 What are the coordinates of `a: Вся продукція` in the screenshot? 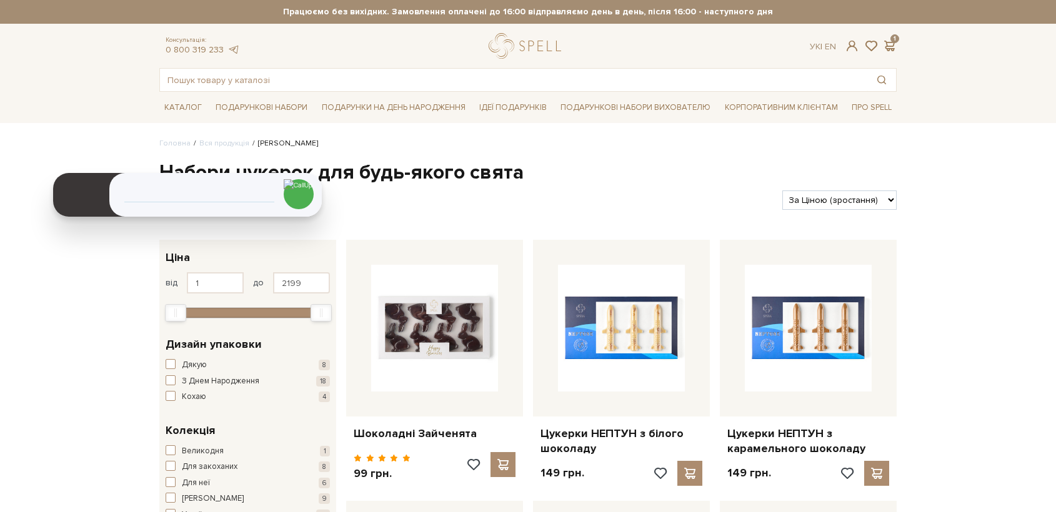 It's located at (224, 143).